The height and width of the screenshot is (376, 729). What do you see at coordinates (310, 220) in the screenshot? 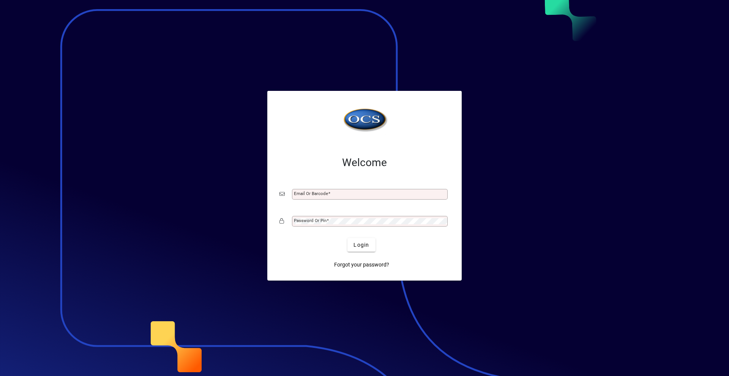
I see `mat-label: Password or Pin` at bounding box center [310, 220].